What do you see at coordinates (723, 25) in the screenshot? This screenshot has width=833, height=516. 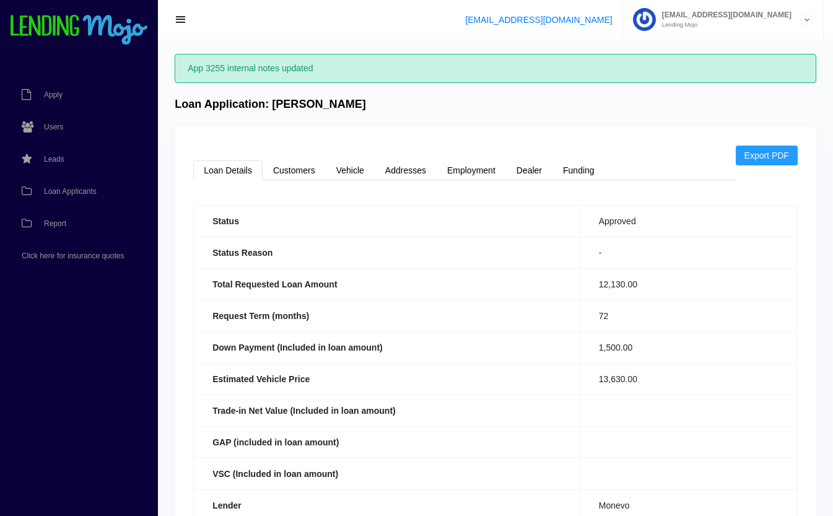 I see `small: Lending Mojo` at bounding box center [723, 25].